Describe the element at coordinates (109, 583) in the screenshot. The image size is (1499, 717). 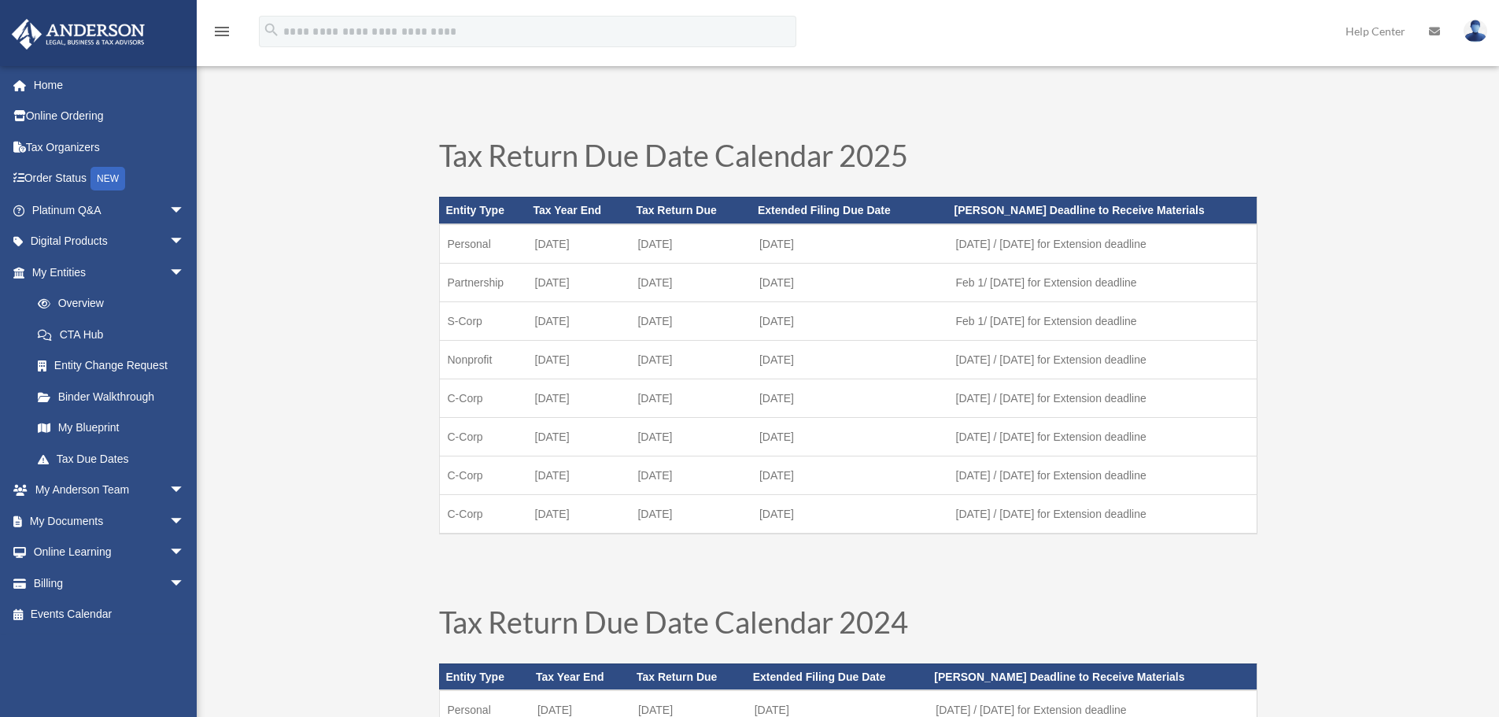
I see `a: Billingarrow_drop_down` at that location.